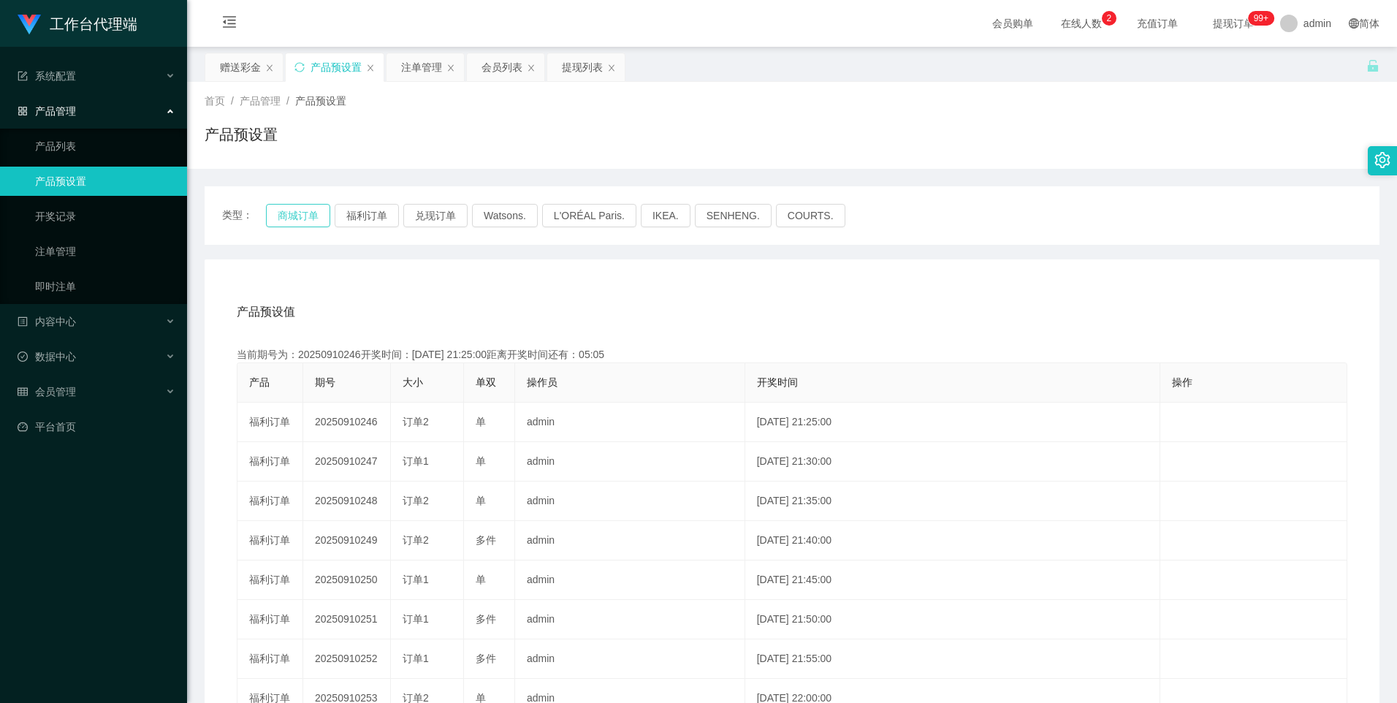 Image resolution: width=1397 pixels, height=703 pixels. Describe the element at coordinates (105, 216) in the screenshot. I see `a: 开奖记录` at that location.